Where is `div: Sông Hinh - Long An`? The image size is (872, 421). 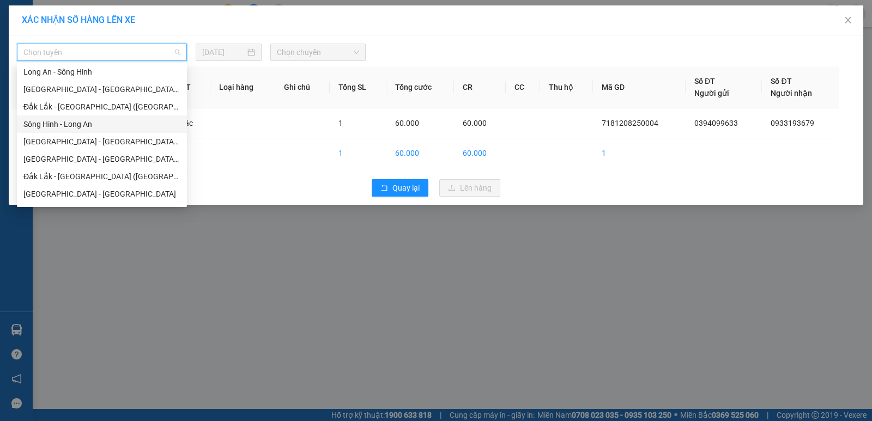
div: Sông Hinh - Long An is located at coordinates (102, 124).